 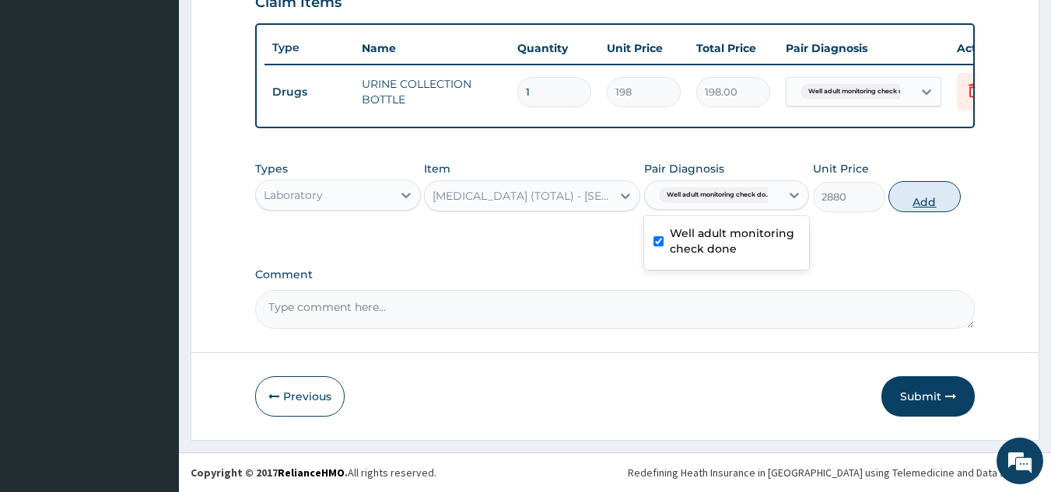 What do you see at coordinates (171, 97) in the screenshot?
I see `div: Chat with us now` at bounding box center [171, 97].